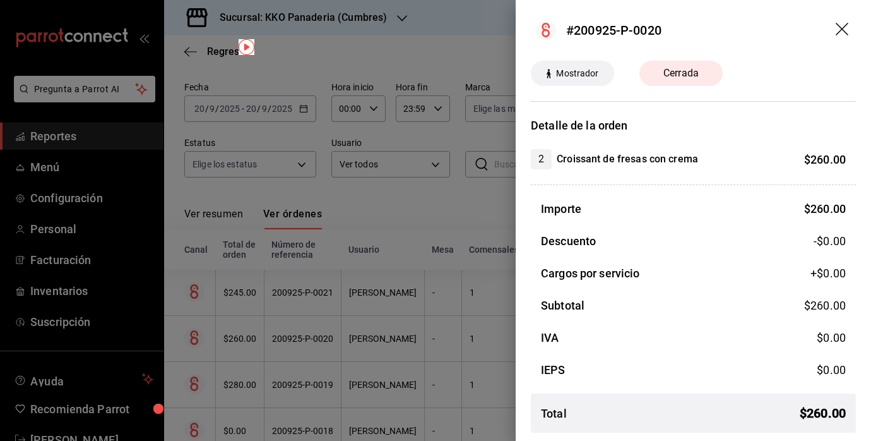  What do you see at coordinates (681, 73) in the screenshot?
I see `span: Cerrada` at bounding box center [681, 73].